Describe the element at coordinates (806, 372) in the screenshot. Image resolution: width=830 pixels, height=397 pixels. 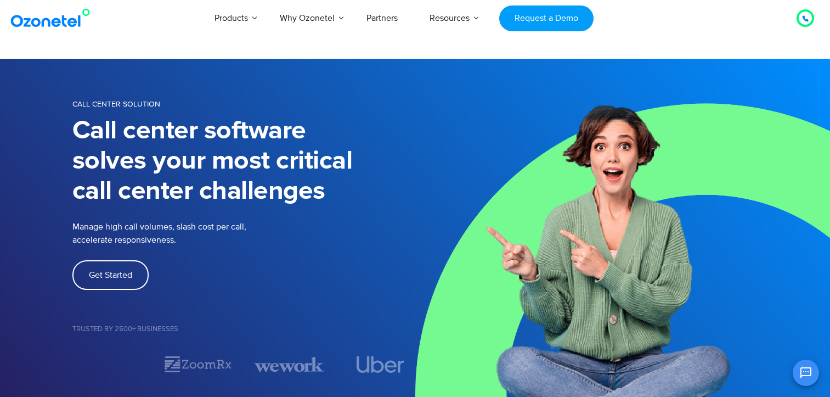
I see `button: Open chat` at that location.